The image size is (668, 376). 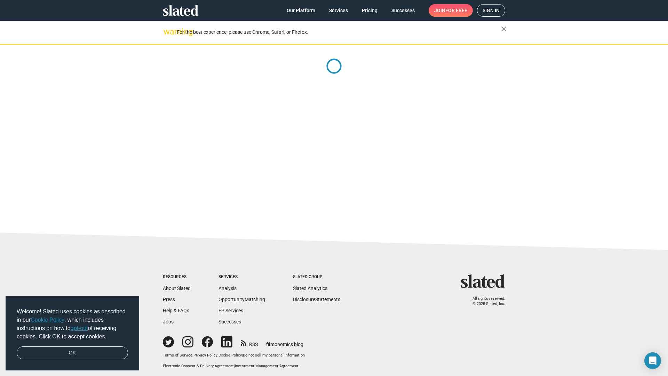 What do you see at coordinates (491, 10) in the screenshot?
I see `a: Sign in` at bounding box center [491, 10].